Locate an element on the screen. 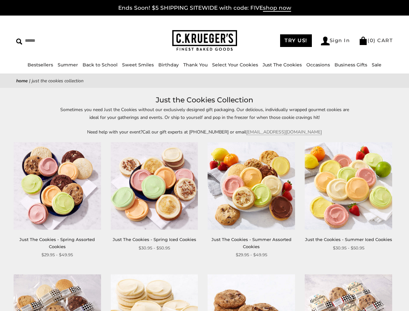  img: Bag is located at coordinates (363, 41).